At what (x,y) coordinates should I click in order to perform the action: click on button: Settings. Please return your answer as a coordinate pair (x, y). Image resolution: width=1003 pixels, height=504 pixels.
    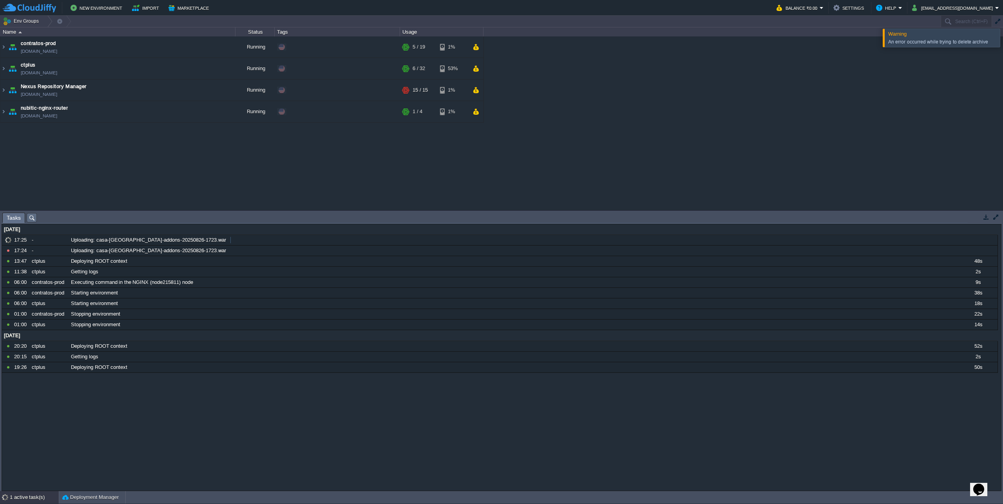
    Looking at the image, I should click on (850, 8).